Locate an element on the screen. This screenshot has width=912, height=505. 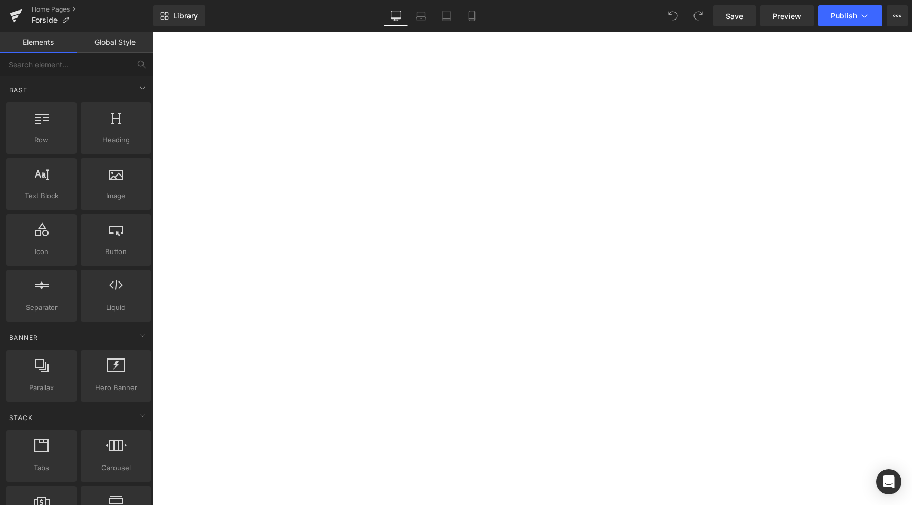
a: Laptop is located at coordinates (421, 16).